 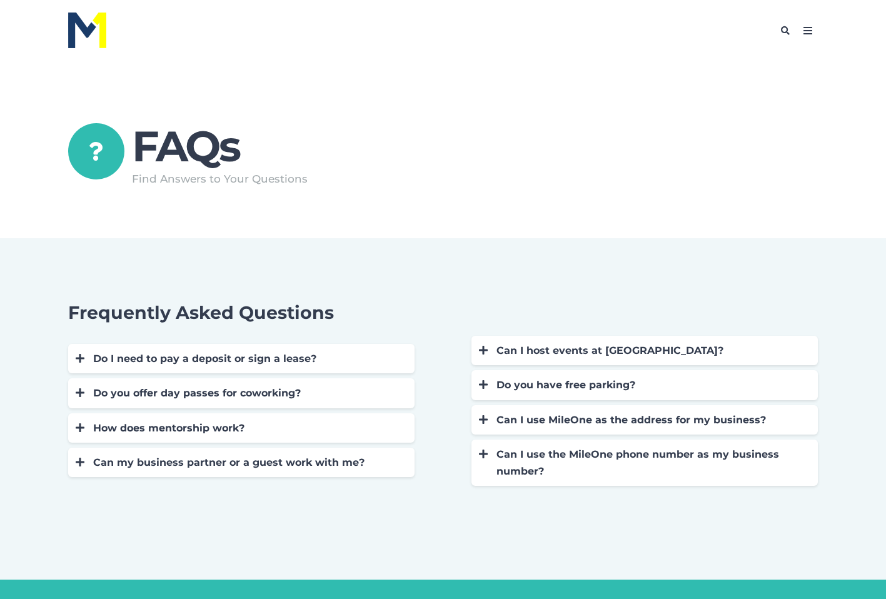 What do you see at coordinates (241, 313) in the screenshot?
I see `h3: Frequently Asked Questions` at bounding box center [241, 313].